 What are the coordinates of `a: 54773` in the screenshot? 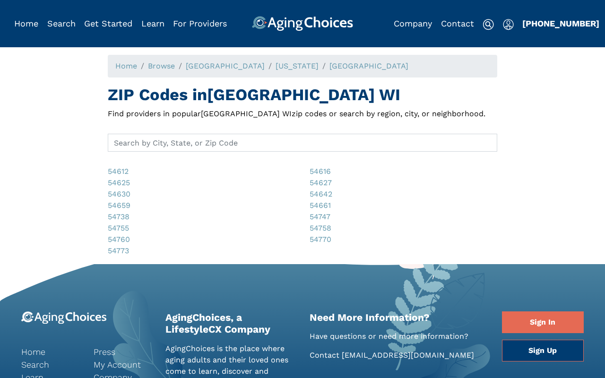 It's located at (118, 251).